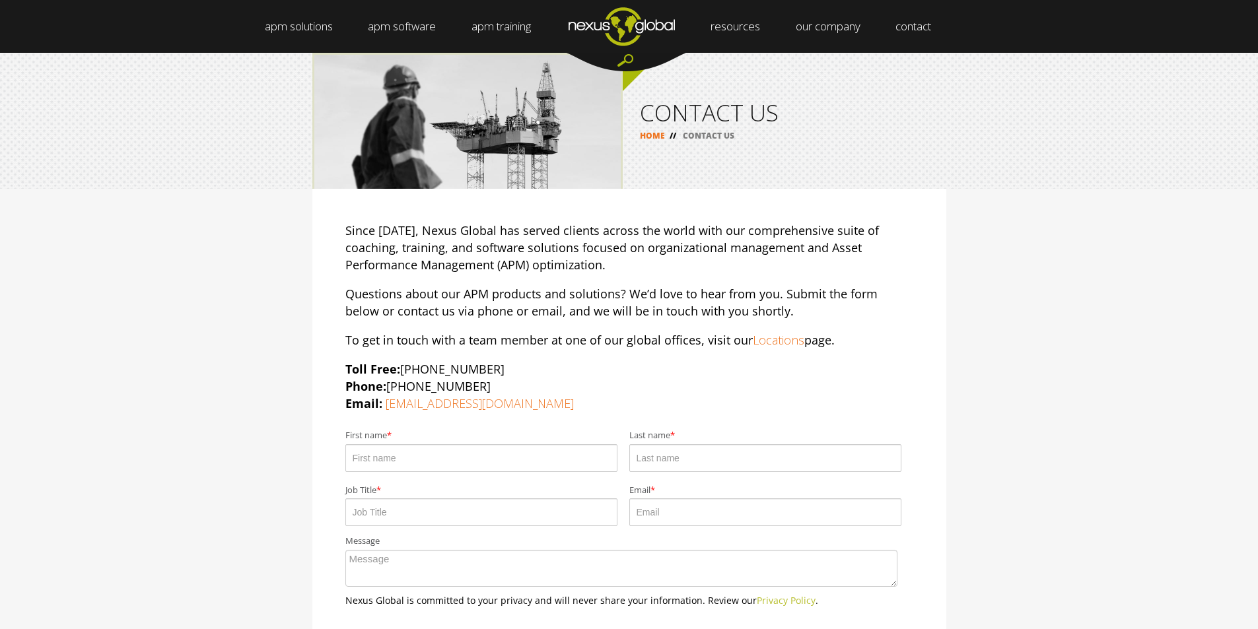  I want to click on span: Job Title, so click(361, 491).